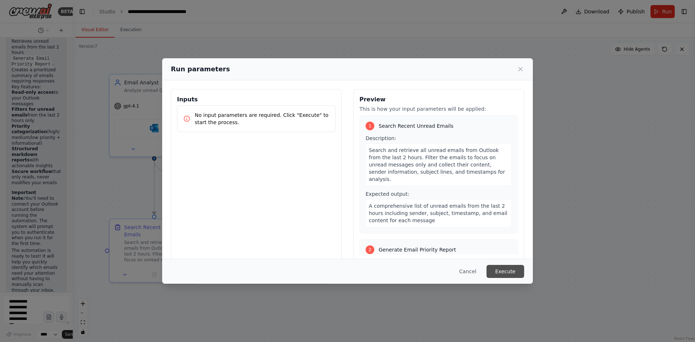 The width and height of the screenshot is (695, 342). Describe the element at coordinates (370, 250) in the screenshot. I see `div: 2` at that location.